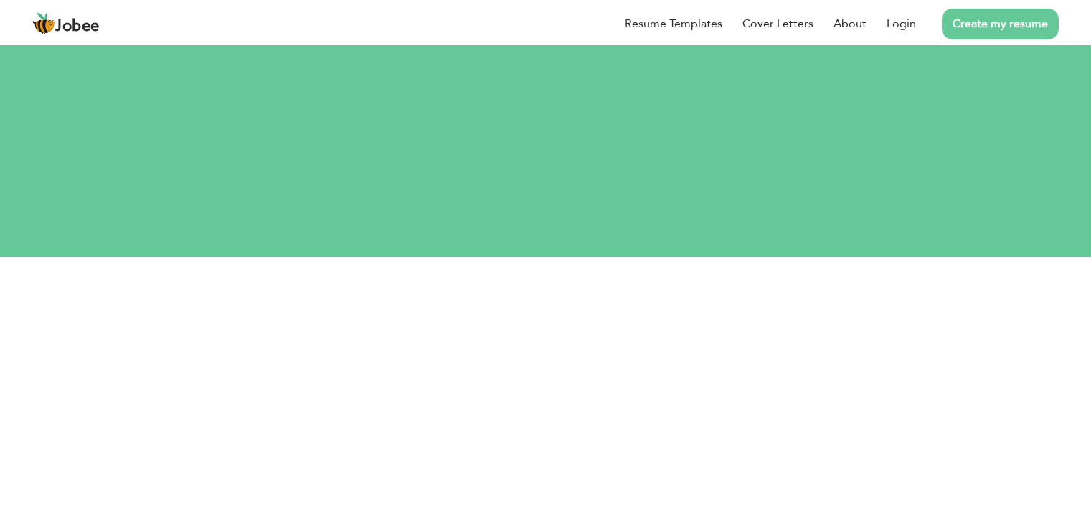 Image resolution: width=1091 pixels, height=524 pixels. What do you see at coordinates (673, 24) in the screenshot?
I see `a: Resume Templates` at bounding box center [673, 24].